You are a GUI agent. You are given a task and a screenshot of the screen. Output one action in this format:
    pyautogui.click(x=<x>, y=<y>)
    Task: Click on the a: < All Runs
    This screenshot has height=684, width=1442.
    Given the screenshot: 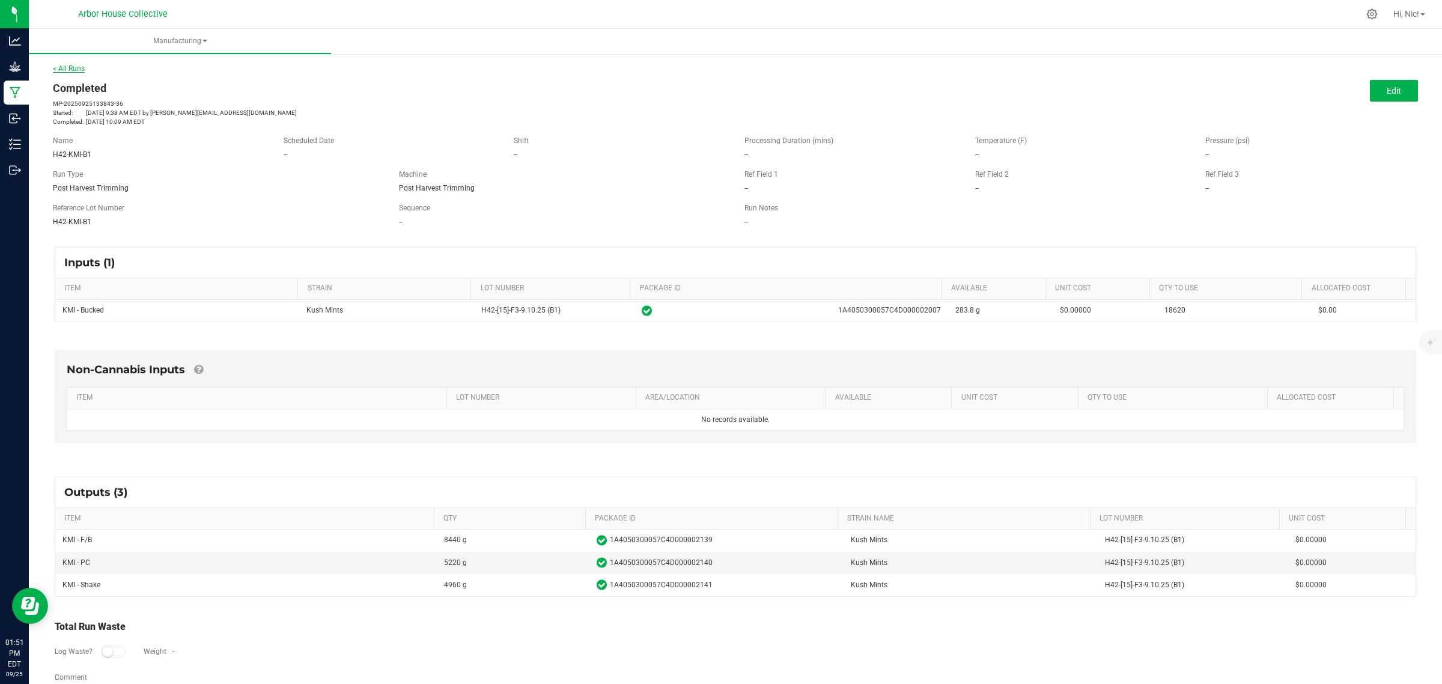 What is the action you would take?
    pyautogui.click(x=68, y=68)
    